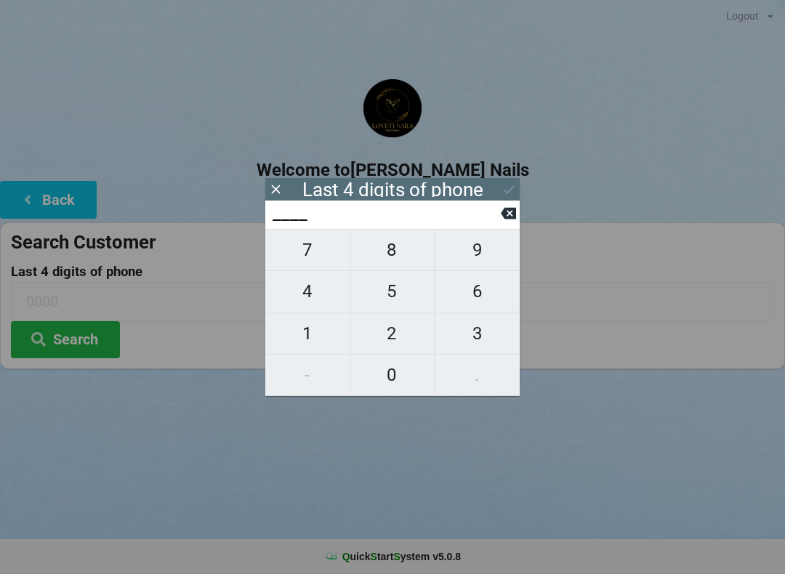  Describe the element at coordinates (392, 291) in the screenshot. I see `span: 5` at that location.